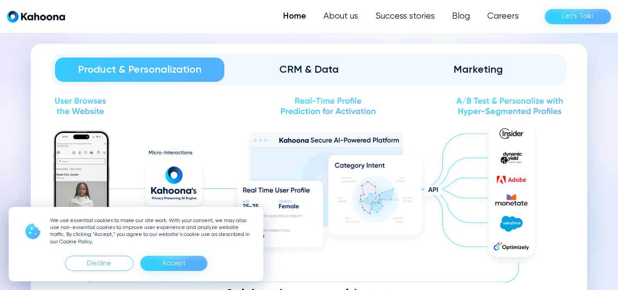 The height and width of the screenshot is (290, 618). I want to click on a: Home, so click(295, 16).